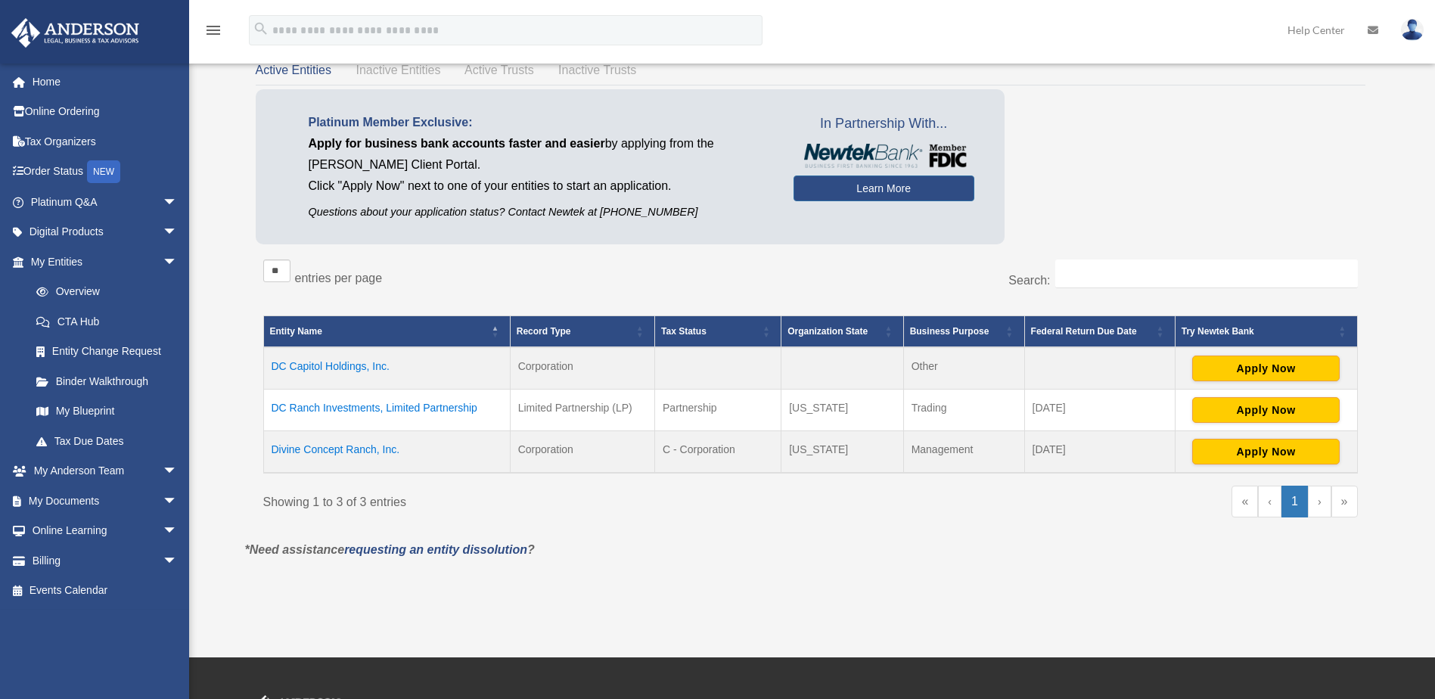  I want to click on a: Online Learningarrow_drop_down, so click(105, 531).